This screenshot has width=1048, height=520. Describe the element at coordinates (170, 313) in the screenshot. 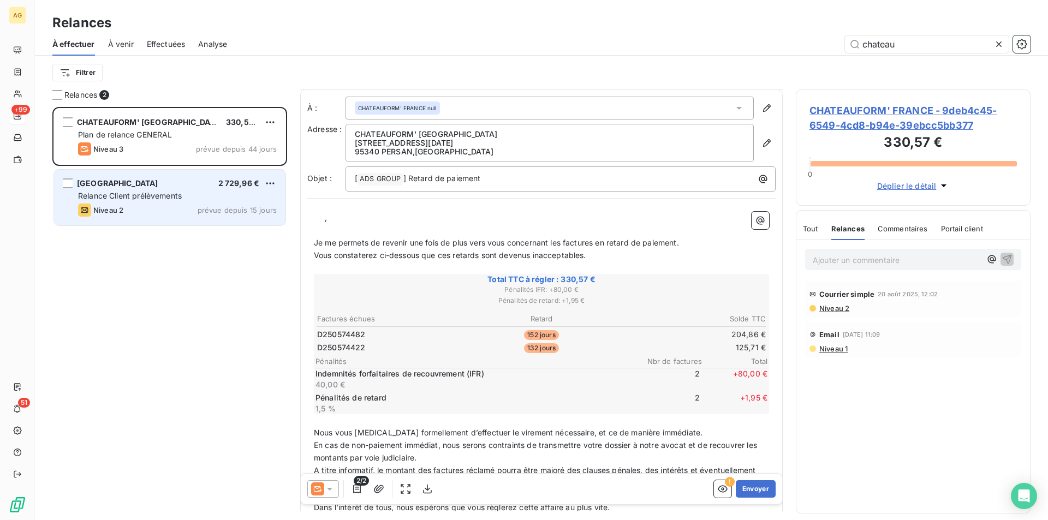

I see `div: grid` at that location.